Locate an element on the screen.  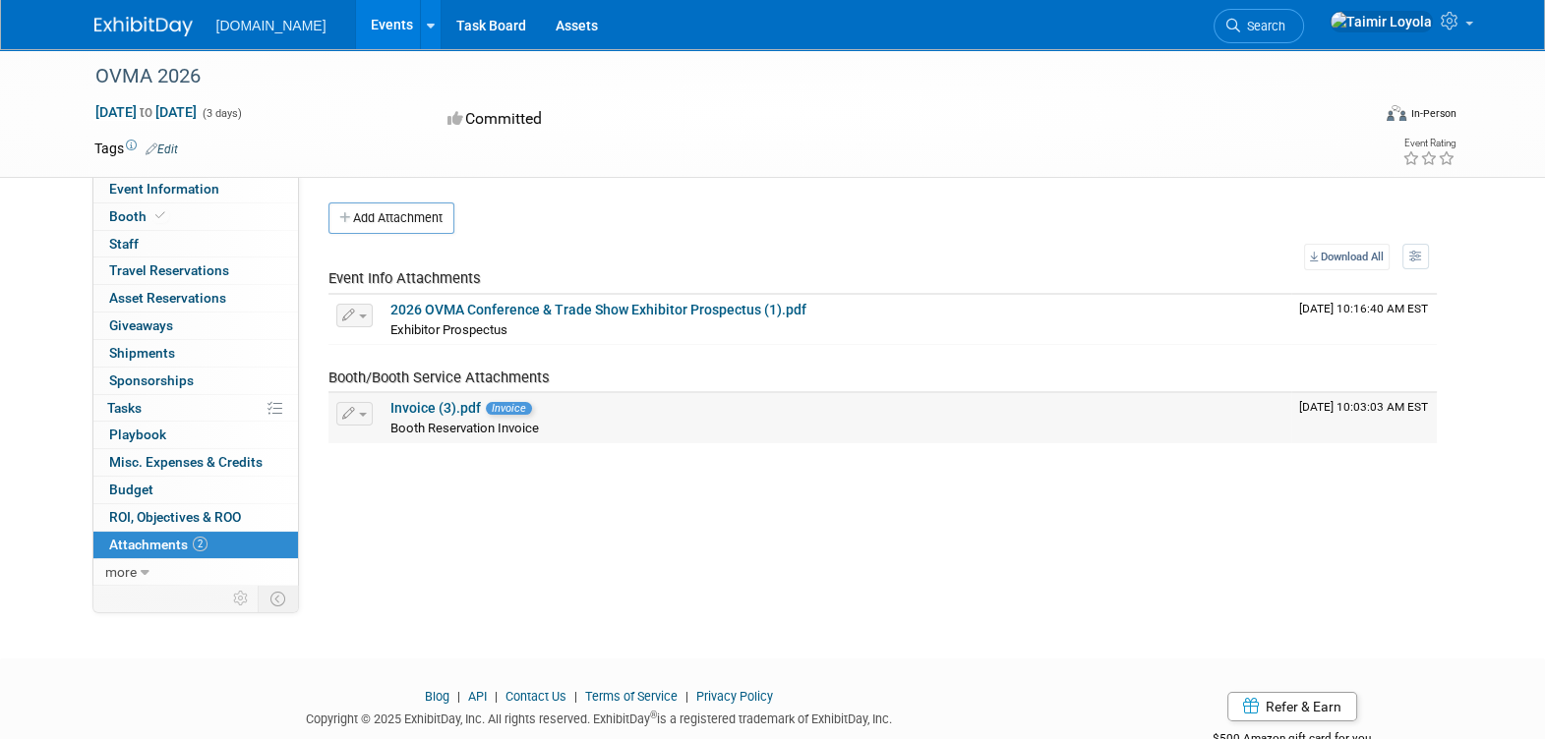
span: Misc. Expenses & Credits is located at coordinates (186, 462).